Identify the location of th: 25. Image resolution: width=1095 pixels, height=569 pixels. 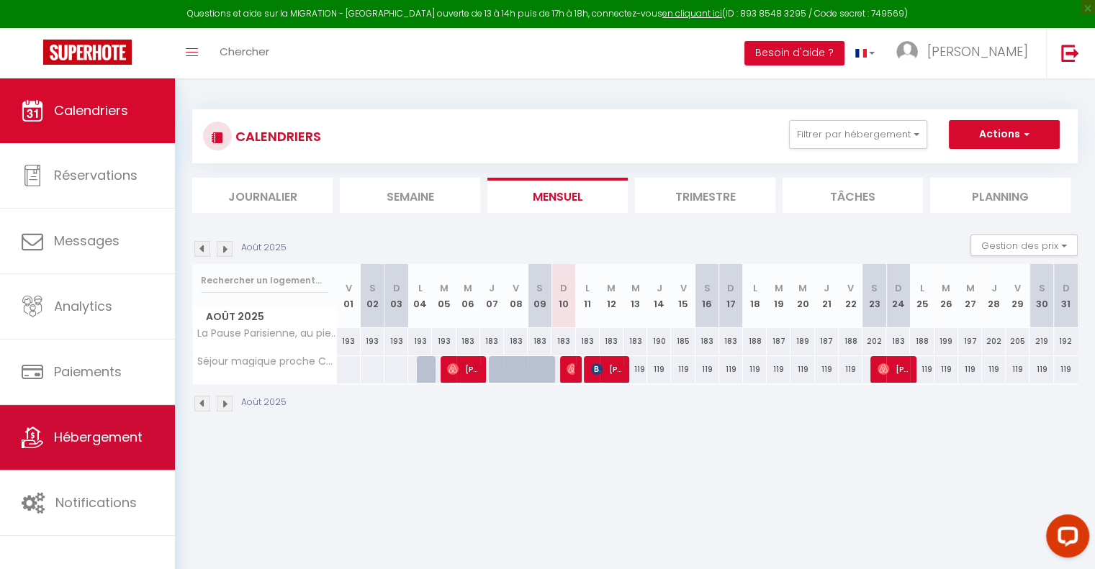
(921, 296).